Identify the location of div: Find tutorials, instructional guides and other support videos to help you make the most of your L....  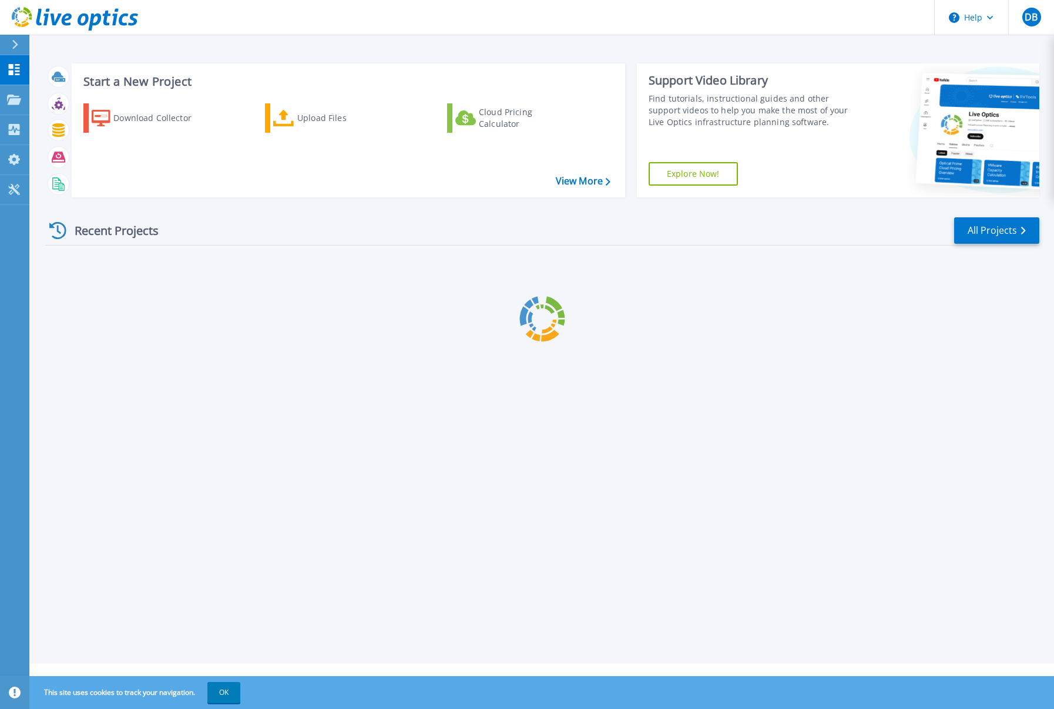
(751, 110).